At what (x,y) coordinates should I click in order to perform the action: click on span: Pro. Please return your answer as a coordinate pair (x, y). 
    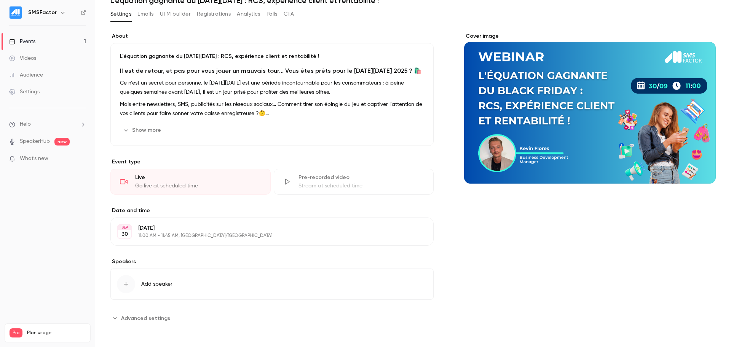
    Looking at the image, I should click on (16, 333).